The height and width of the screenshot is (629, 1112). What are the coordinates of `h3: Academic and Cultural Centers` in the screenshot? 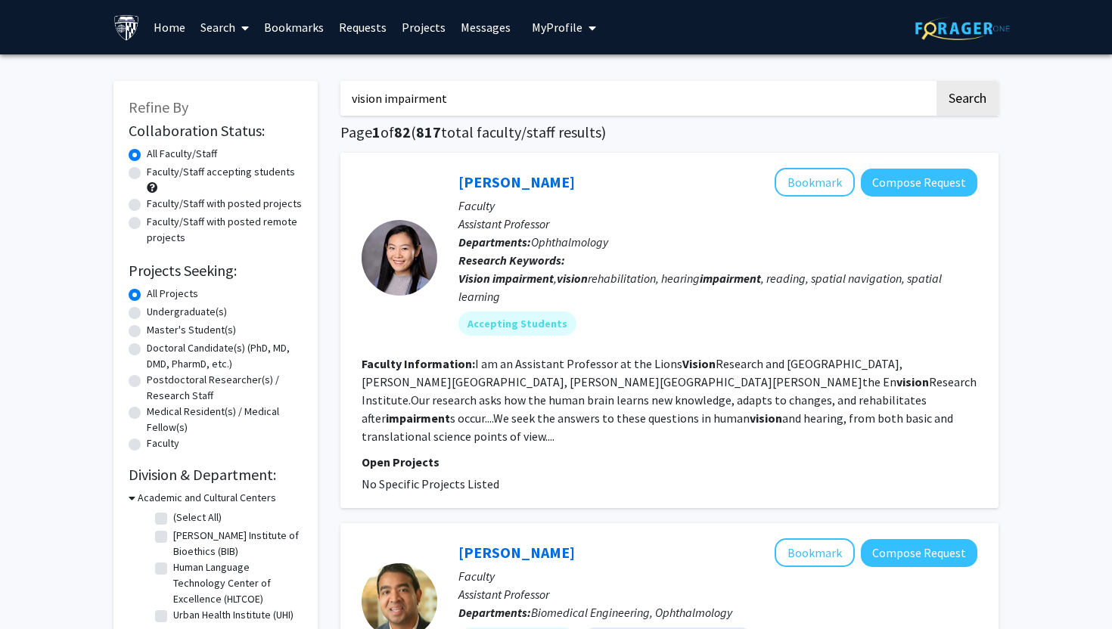 It's located at (207, 498).